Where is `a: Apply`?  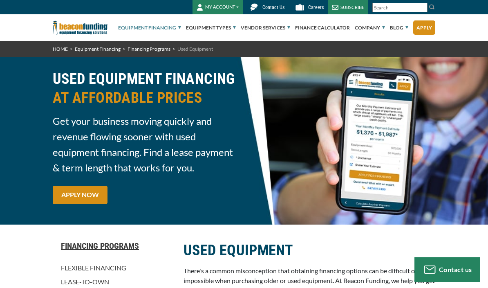
a: Apply is located at coordinates (424, 27).